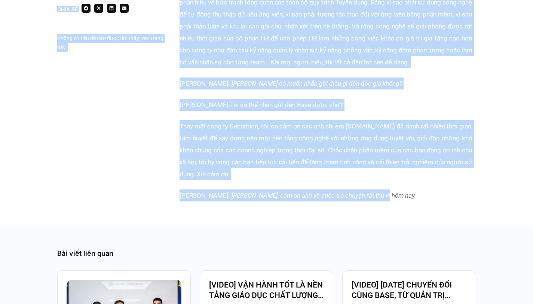 The height and width of the screenshot is (304, 533). I want to click on div: Share on email, so click(124, 8).